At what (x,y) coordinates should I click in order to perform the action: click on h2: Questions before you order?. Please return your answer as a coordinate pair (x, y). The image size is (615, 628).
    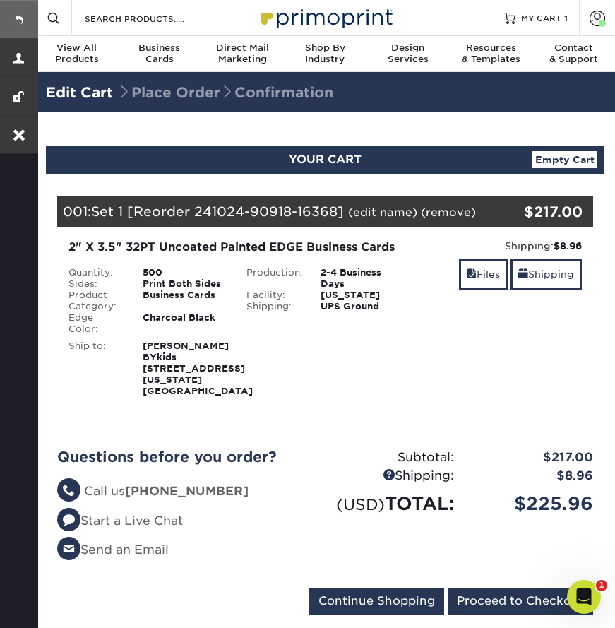
    Looking at the image, I should click on (186, 457).